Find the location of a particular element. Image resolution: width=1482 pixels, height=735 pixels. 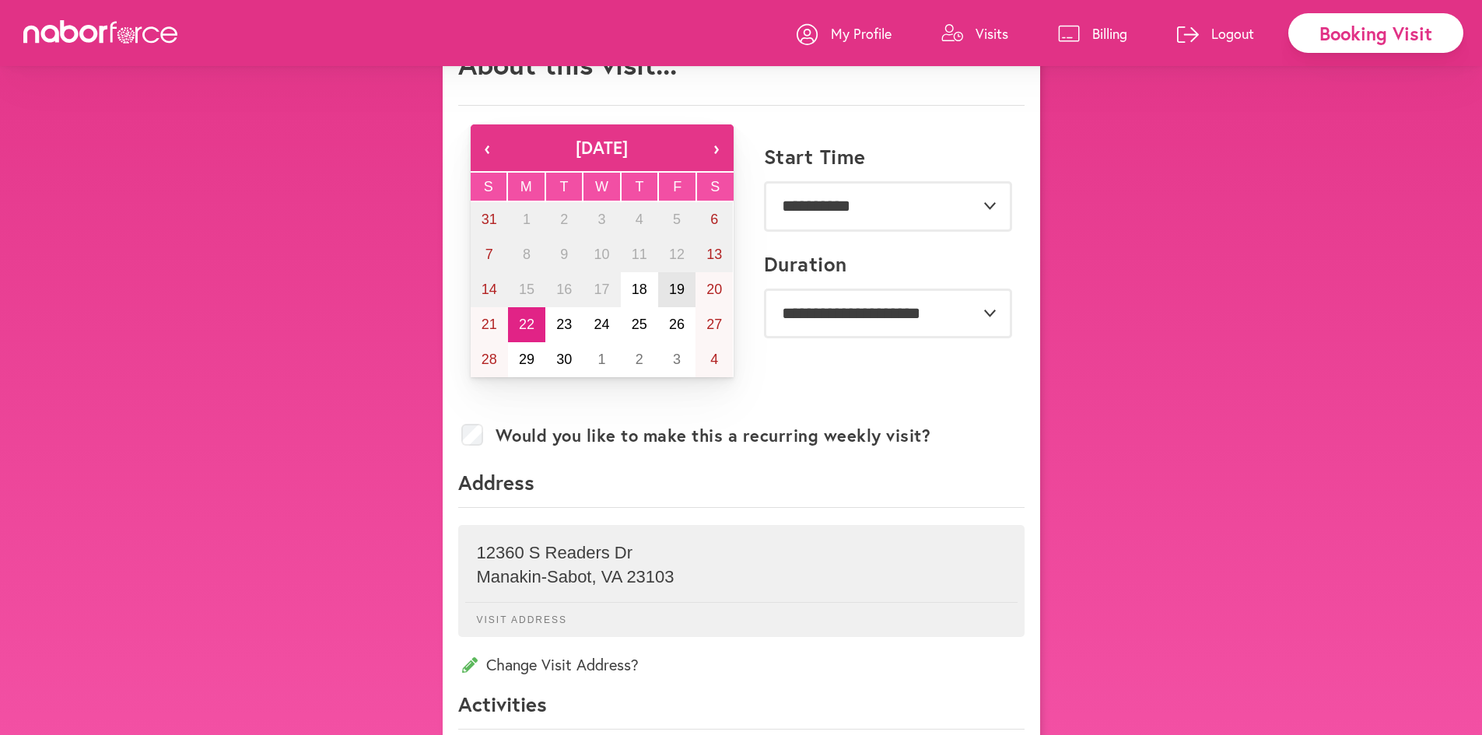

button: October 4, 2025 is located at coordinates (714, 359).